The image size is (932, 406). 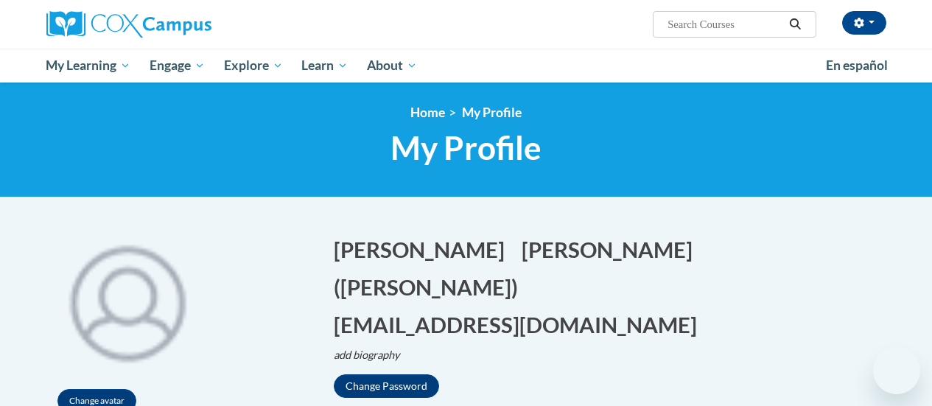 I want to click on span: About, so click(x=392, y=66).